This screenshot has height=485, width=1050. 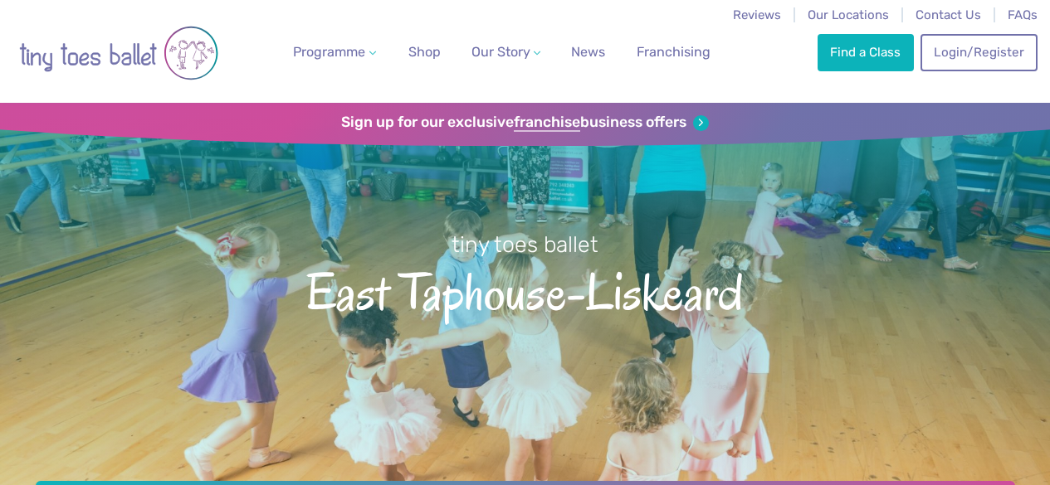 I want to click on span: Our Story, so click(x=500, y=51).